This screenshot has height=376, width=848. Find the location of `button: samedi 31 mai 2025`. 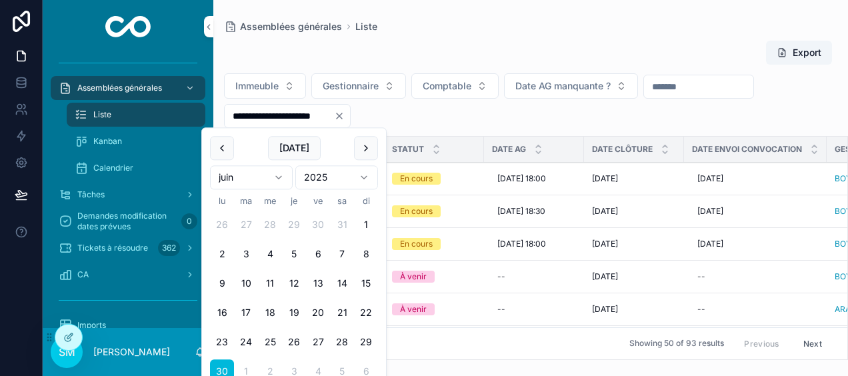

button: samedi 31 mai 2025 is located at coordinates (342, 225).